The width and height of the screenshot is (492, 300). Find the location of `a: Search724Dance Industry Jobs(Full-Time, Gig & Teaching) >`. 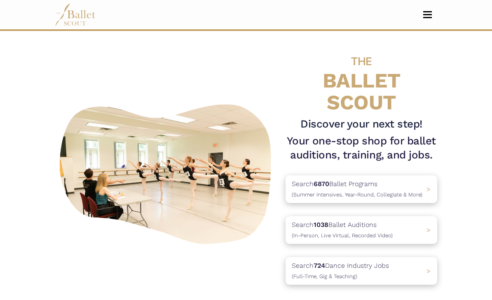

a: Search724Dance Industry Jobs(Full-Time, Gig & Teaching) > is located at coordinates (361, 270).